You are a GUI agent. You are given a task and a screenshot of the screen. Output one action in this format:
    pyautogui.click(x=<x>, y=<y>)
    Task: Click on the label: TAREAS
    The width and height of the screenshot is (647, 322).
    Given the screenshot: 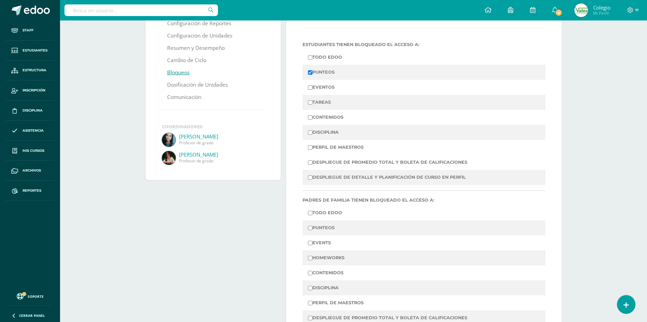 What is the action you would take?
    pyautogui.click(x=424, y=102)
    